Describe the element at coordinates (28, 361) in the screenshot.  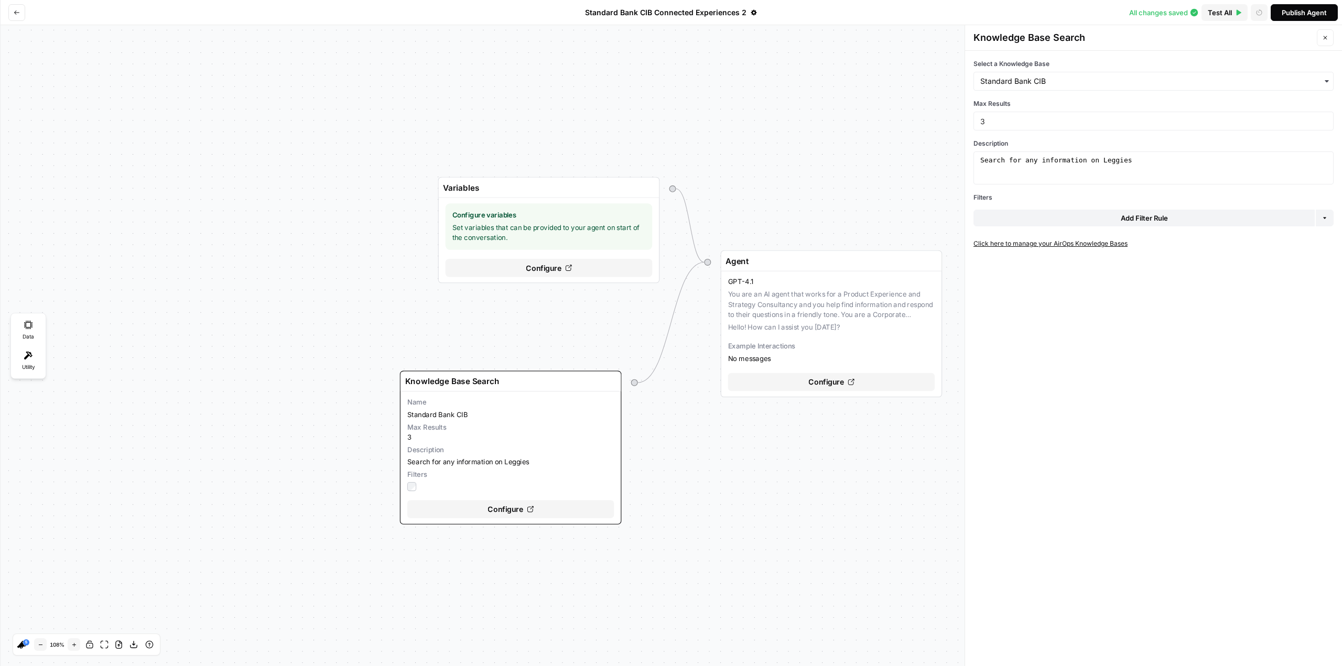
I see `div: Utility` at that location.